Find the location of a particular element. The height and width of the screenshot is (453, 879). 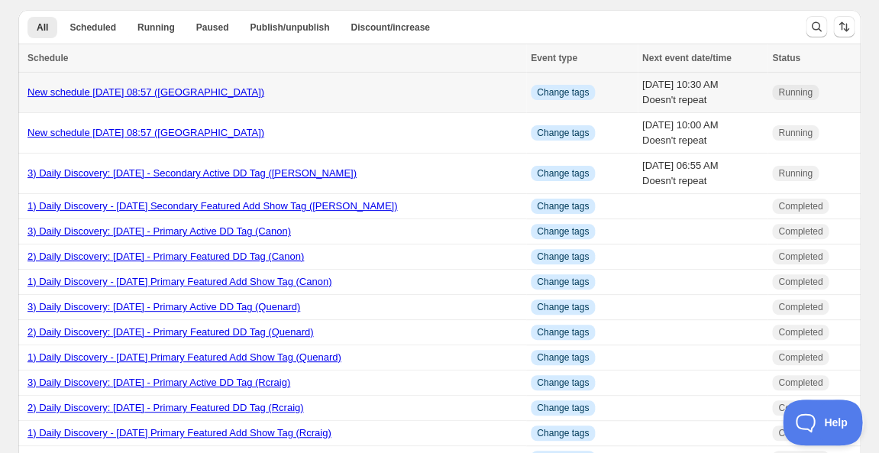

span: All is located at coordinates (42, 28).